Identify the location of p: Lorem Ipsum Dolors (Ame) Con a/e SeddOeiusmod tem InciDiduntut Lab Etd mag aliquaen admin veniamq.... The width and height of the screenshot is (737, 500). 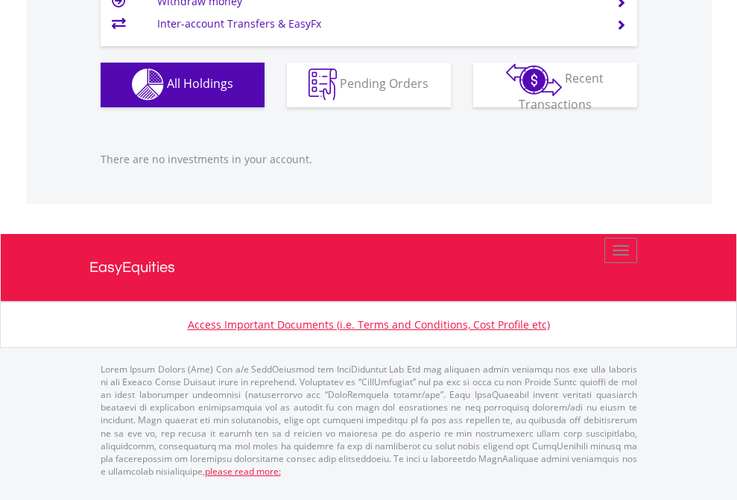
(369, 420).